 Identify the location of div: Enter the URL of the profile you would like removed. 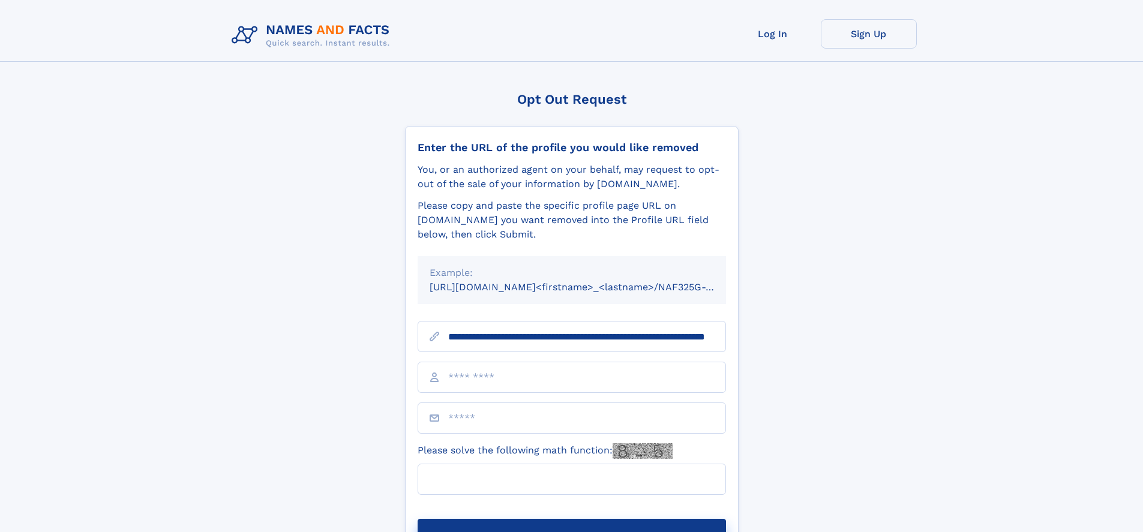
(572, 148).